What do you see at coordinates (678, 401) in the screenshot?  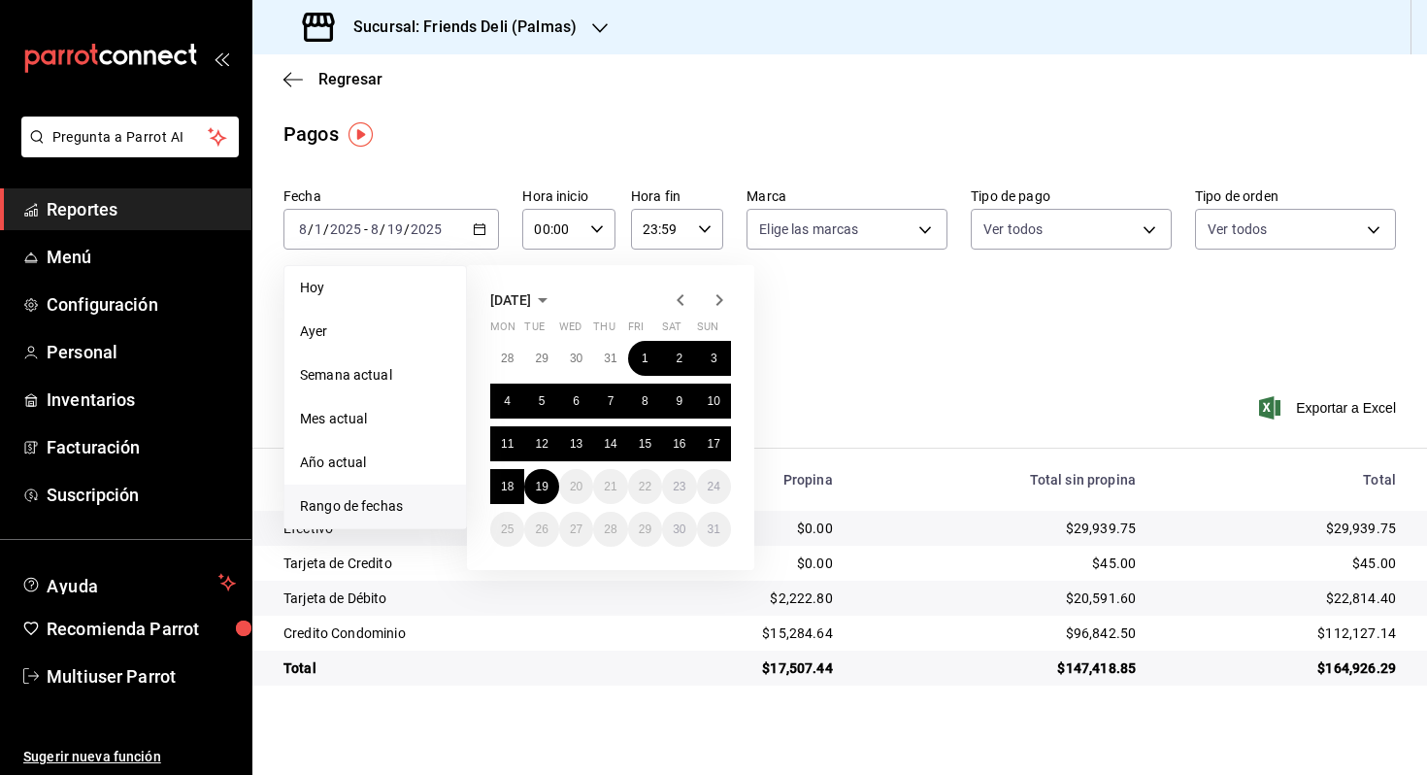 I see `button: August 9, 2025` at bounding box center [678, 401].